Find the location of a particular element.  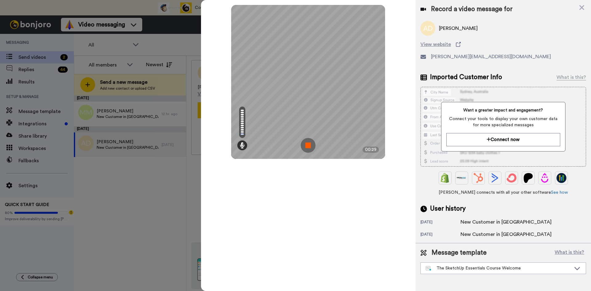

img: ActiveCampaign is located at coordinates (495, 178).